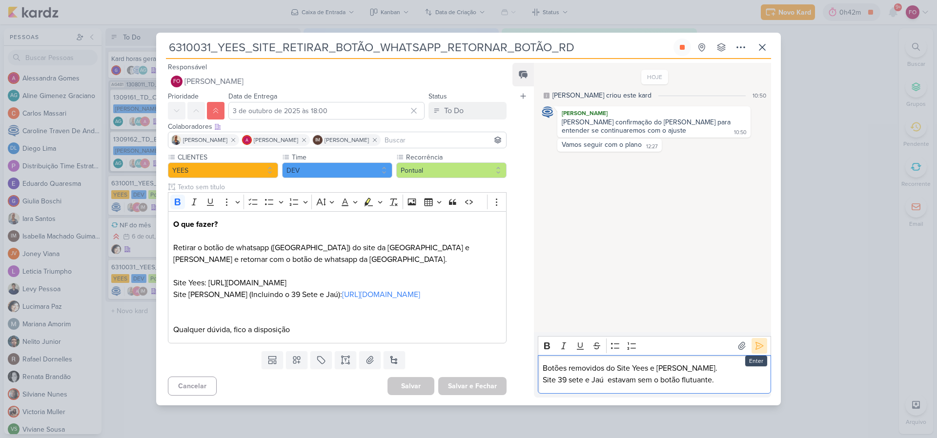 This screenshot has height=438, width=937. I want to click on p: Site 39 sete e Jaú estavam sem o botão flutuante., so click(654, 380).